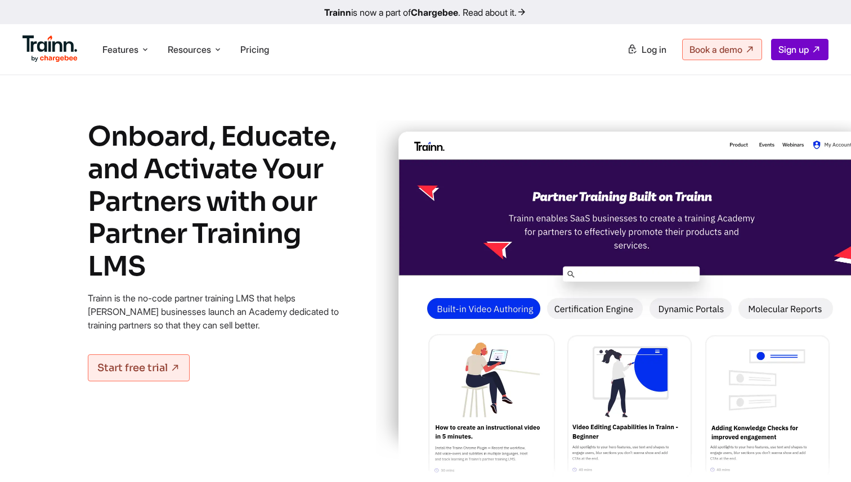 This screenshot has height=482, width=851. I want to click on span: Log in, so click(654, 50).